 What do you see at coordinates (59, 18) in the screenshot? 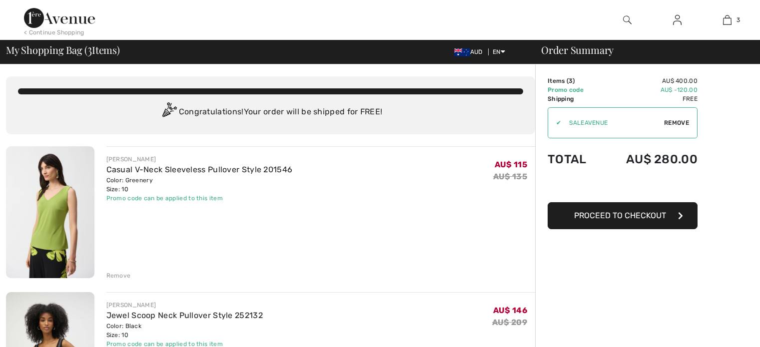
I see `img: 1ère Avenue` at bounding box center [59, 18].